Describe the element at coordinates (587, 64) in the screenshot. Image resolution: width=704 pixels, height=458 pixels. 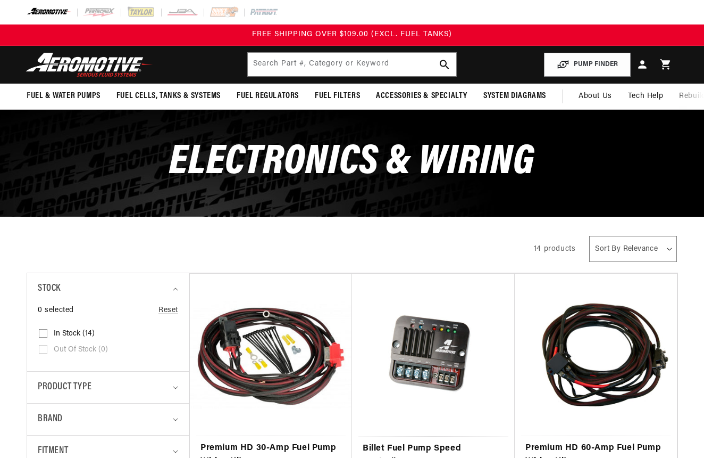
I see `button: PUMP FINDER` at that location.